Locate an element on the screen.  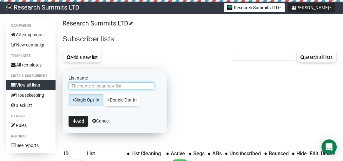
button: Add is located at coordinates (78, 121).